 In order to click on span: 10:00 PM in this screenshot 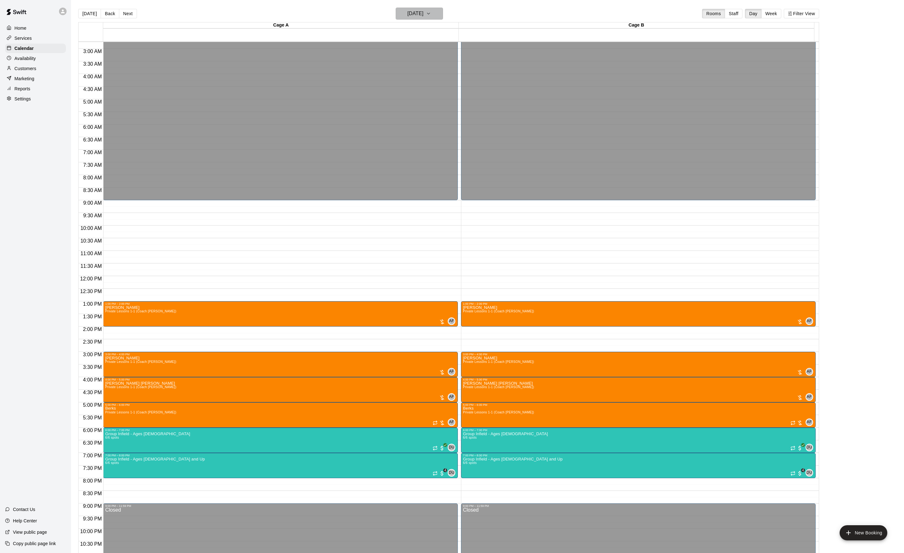, I will do `click(91, 531)`.